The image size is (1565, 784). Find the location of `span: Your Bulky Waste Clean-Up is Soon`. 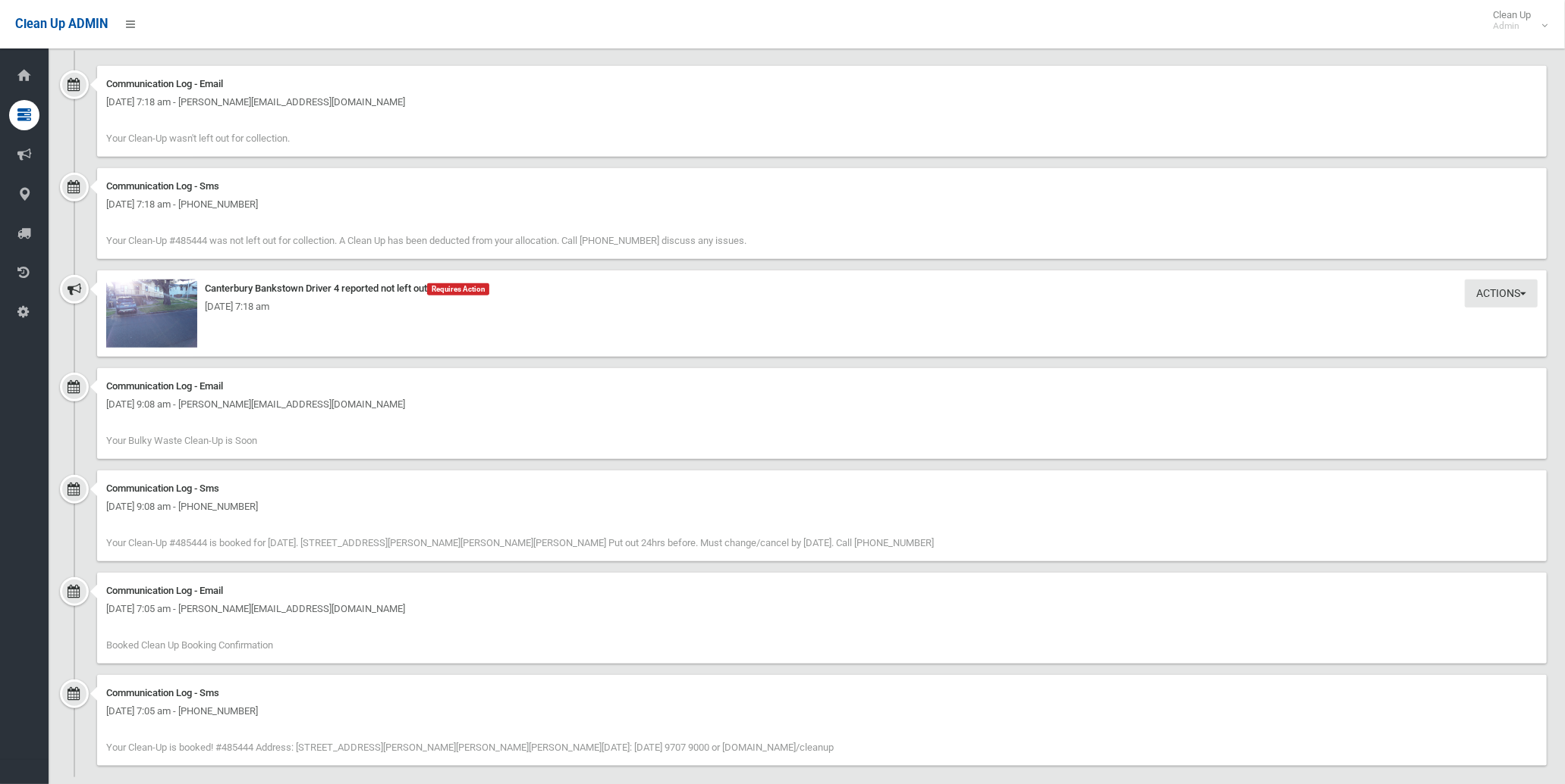

span: Your Bulky Waste Clean-Up is Soon is located at coordinates (182, 440).